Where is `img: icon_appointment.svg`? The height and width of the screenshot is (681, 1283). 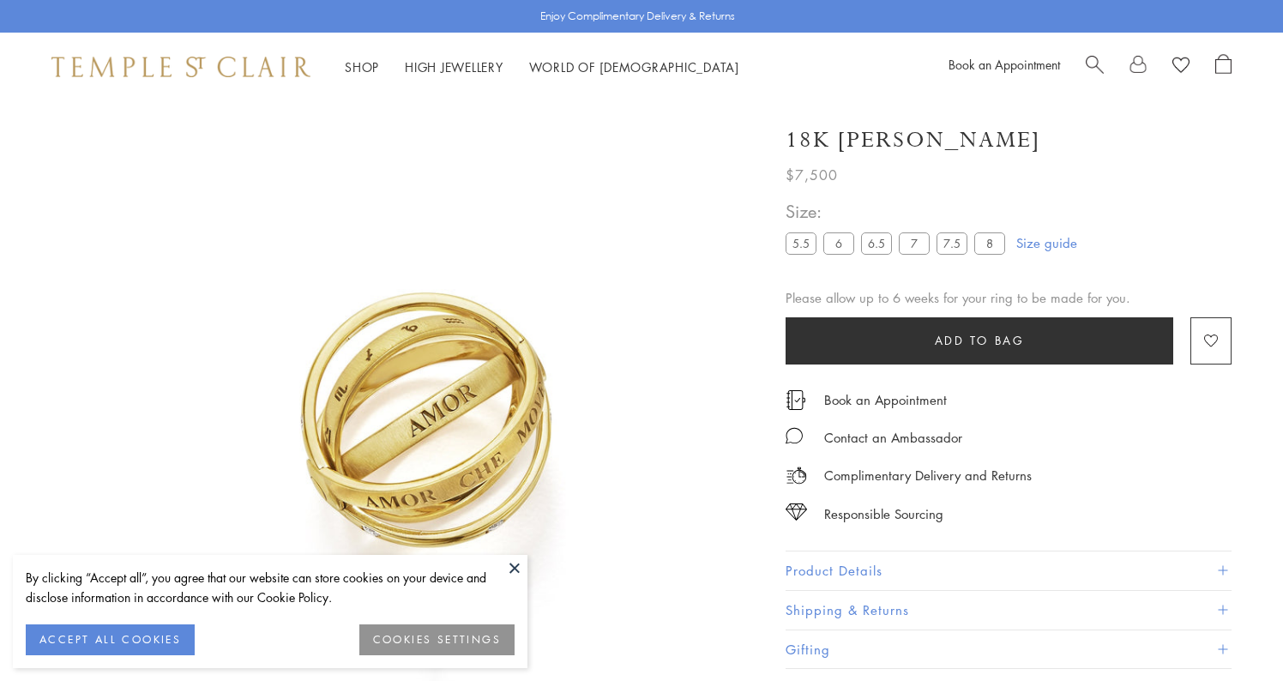 img: icon_appointment.svg is located at coordinates (796, 400).